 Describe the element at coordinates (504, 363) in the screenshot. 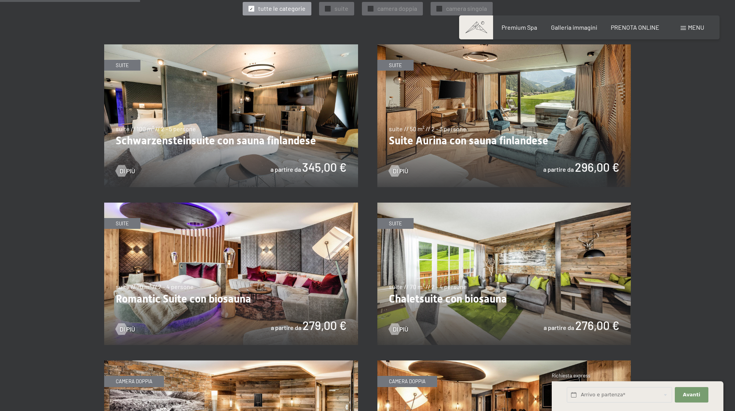

I see `a: Suite Deluxe con sauna` at that location.